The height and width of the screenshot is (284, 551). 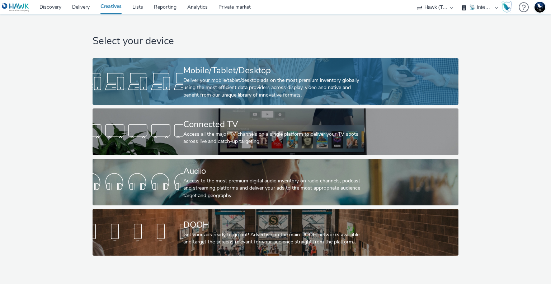 What do you see at coordinates (275, 182) in the screenshot?
I see `a: AudioAccess to the most premium digital audio inventory on radio channels, podcast and streaming ...` at bounding box center [275, 182].